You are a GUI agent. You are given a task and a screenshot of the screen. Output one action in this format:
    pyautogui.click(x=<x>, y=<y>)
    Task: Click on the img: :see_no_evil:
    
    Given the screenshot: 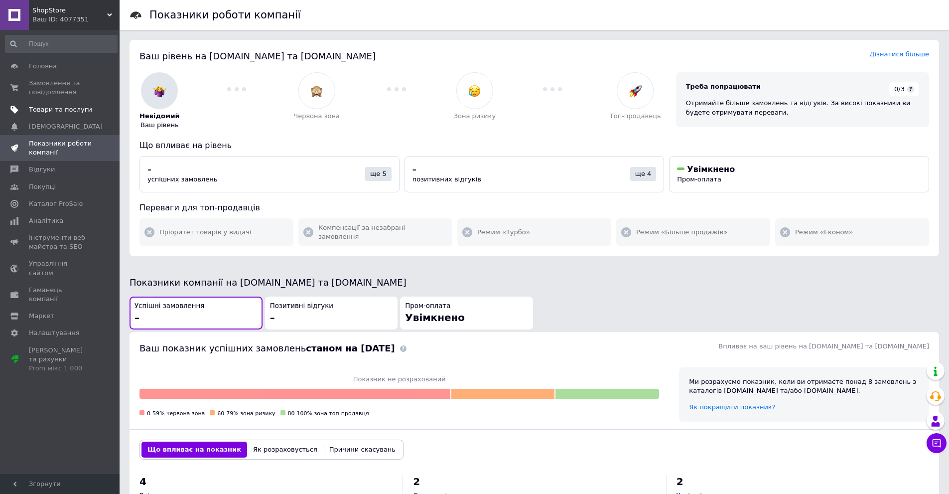 What is the action you would take?
    pyautogui.click(x=316, y=91)
    